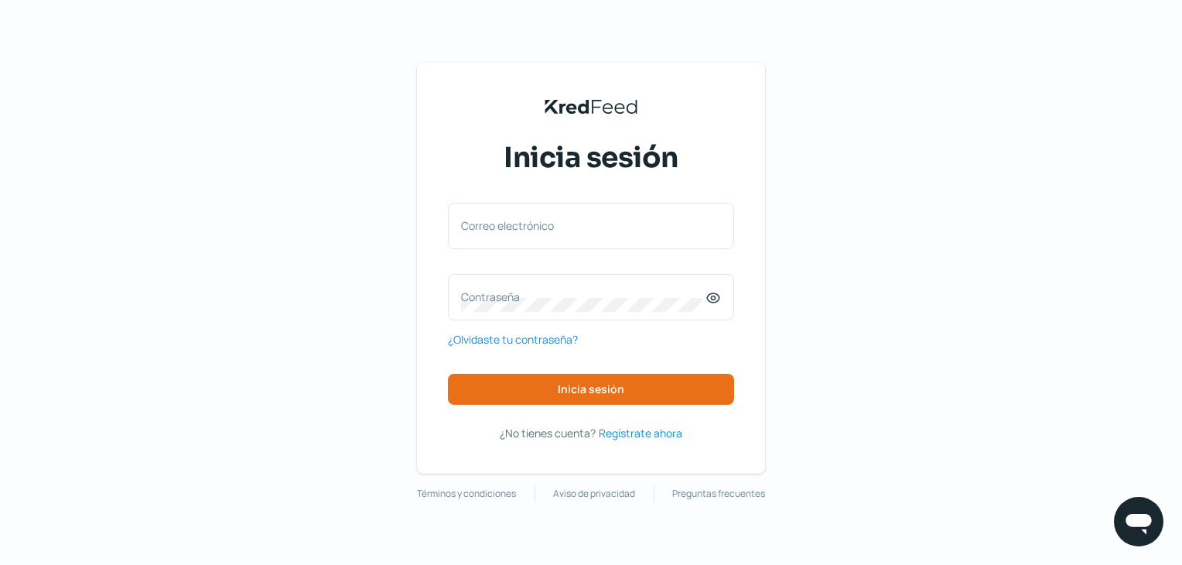  Describe the element at coordinates (641, 432) in the screenshot. I see `span: Regístrate ahora` at that location.